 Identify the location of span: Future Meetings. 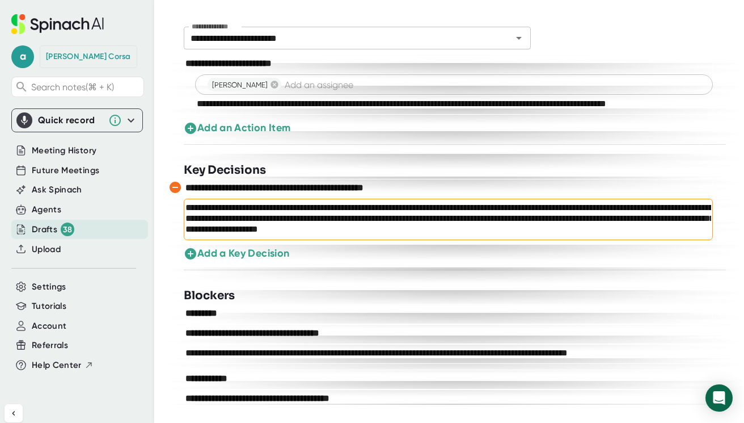
(65, 170).